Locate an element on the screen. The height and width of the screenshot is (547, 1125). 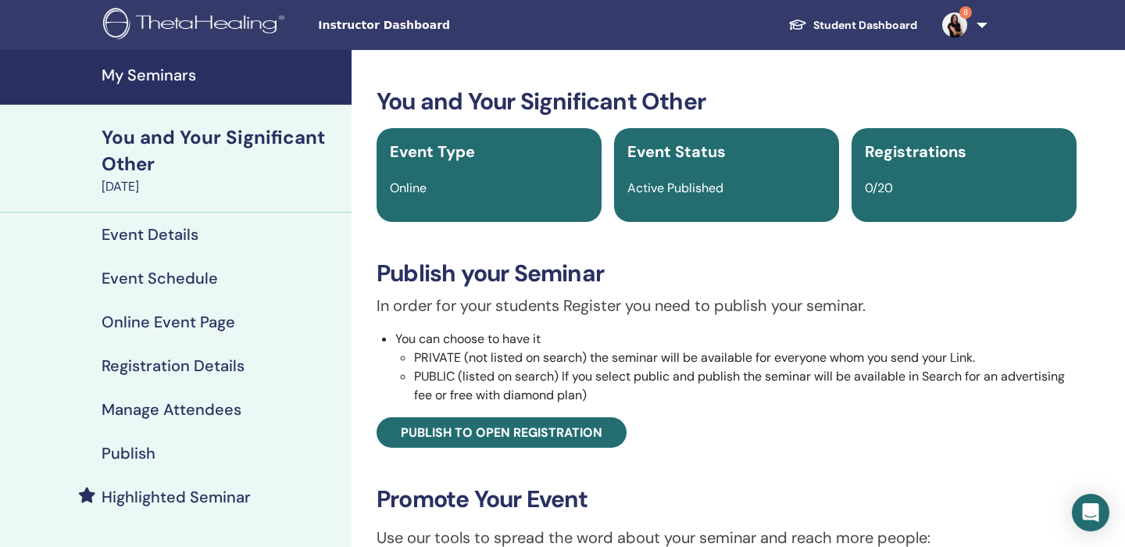
img: graduation-cap-white.svg is located at coordinates (798, 24).